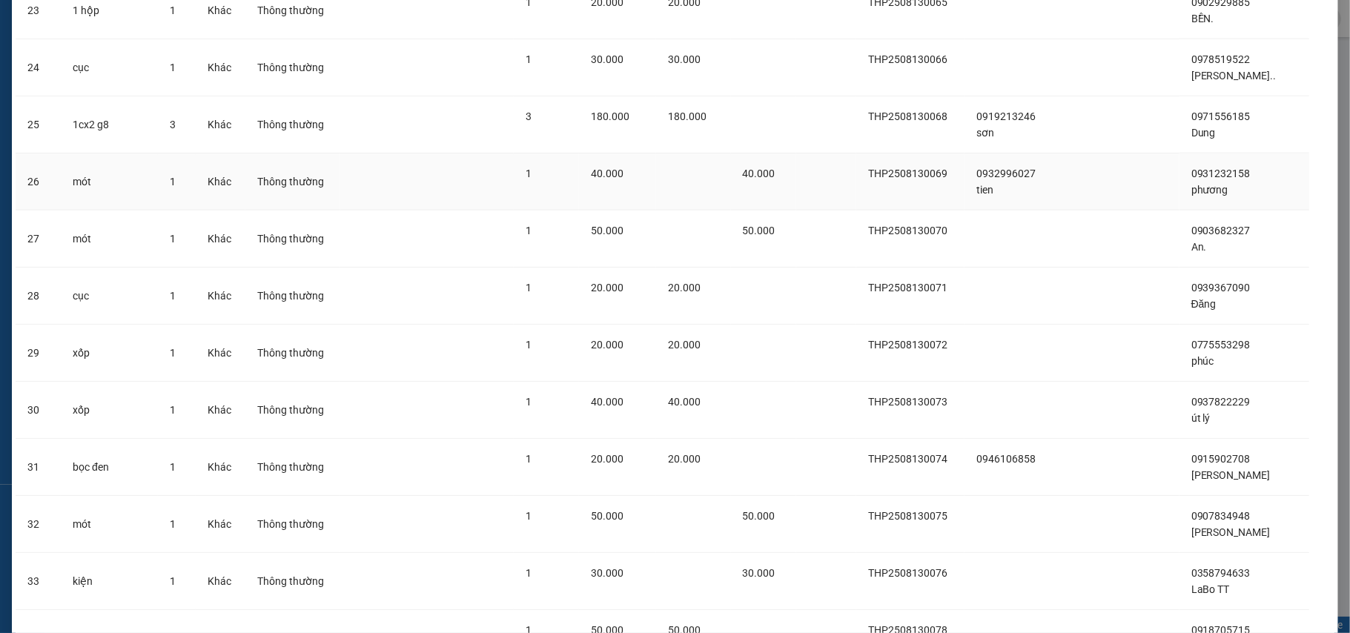 This screenshot has height=633, width=1350. I want to click on td: 32, so click(38, 524).